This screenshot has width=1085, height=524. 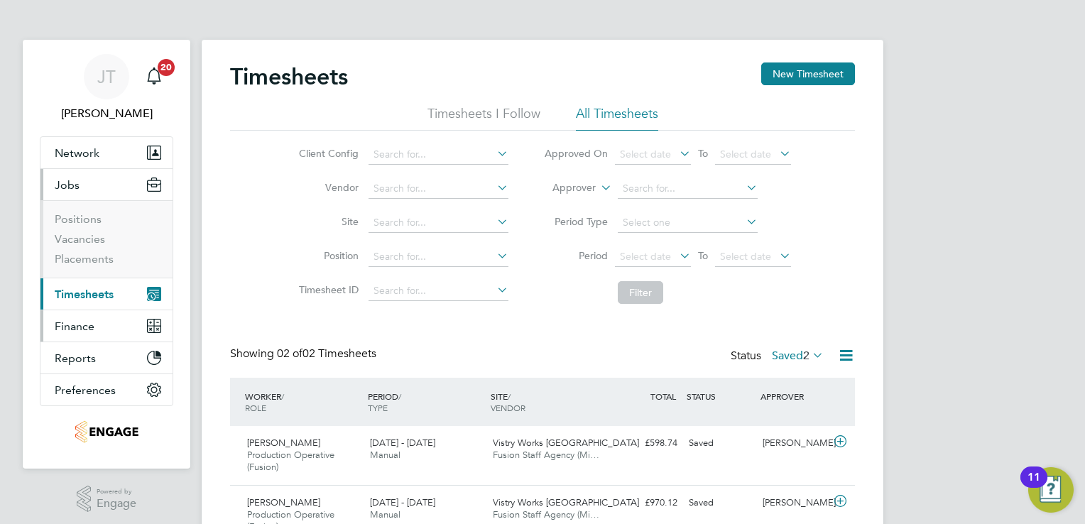 I want to click on label: Position, so click(x=327, y=256).